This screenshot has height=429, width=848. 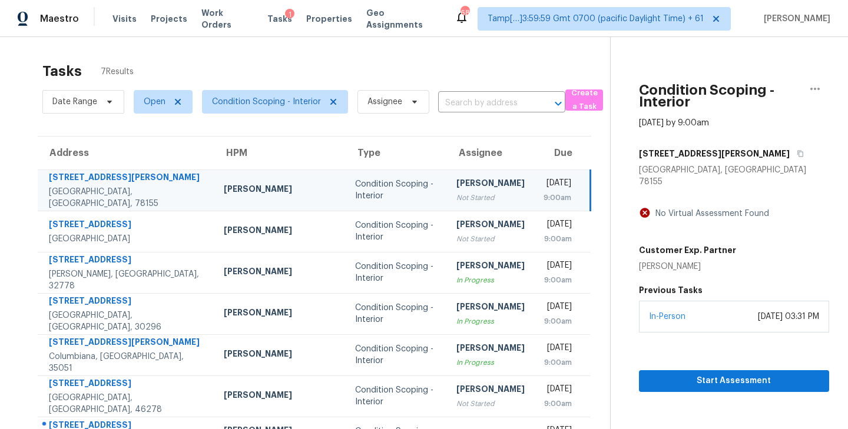 I want to click on button: Start Assessment, so click(x=734, y=381).